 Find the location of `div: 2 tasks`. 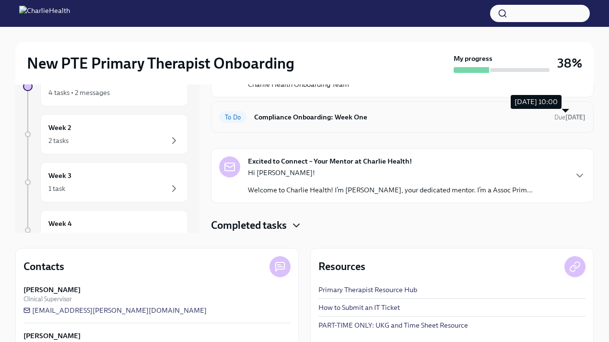

div: 2 tasks is located at coordinates (59, 141).